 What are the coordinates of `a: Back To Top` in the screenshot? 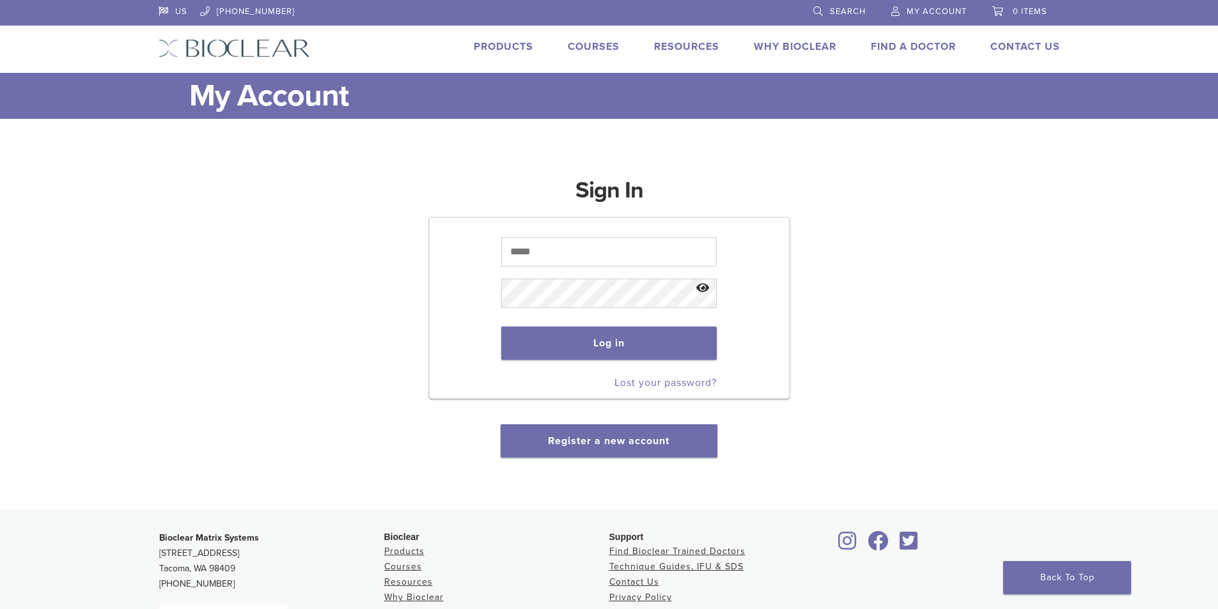 It's located at (1067, 578).